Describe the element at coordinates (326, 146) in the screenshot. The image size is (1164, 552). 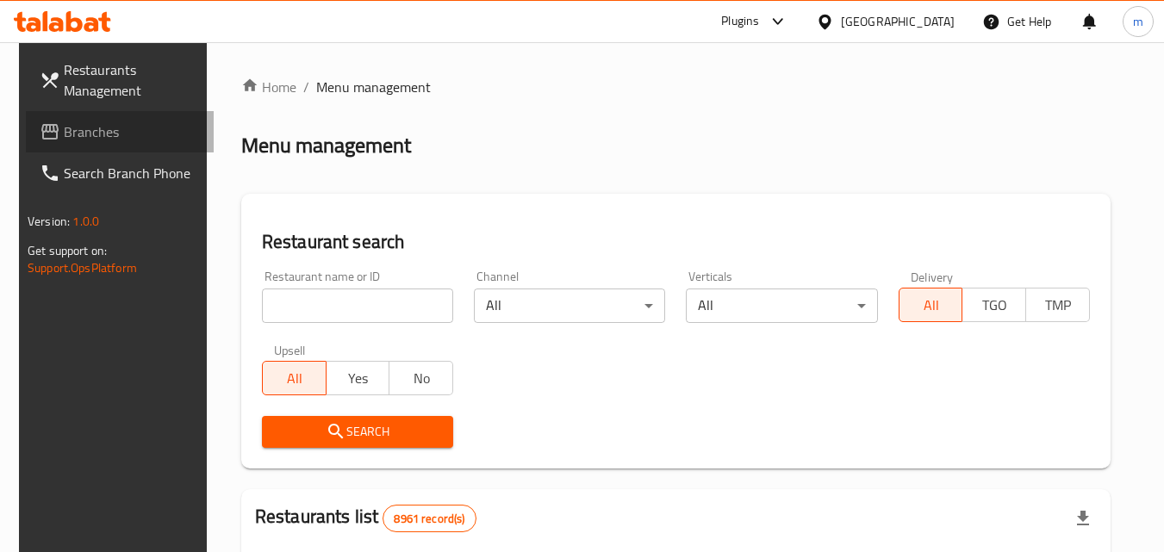
I see `h2: Menu management` at that location.